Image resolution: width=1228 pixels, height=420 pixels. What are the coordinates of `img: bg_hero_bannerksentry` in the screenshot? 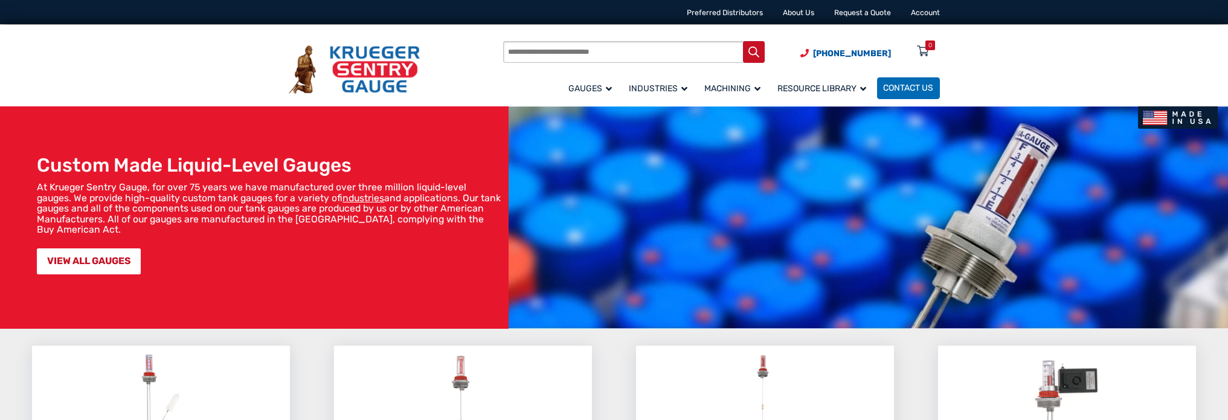 It's located at (868, 217).